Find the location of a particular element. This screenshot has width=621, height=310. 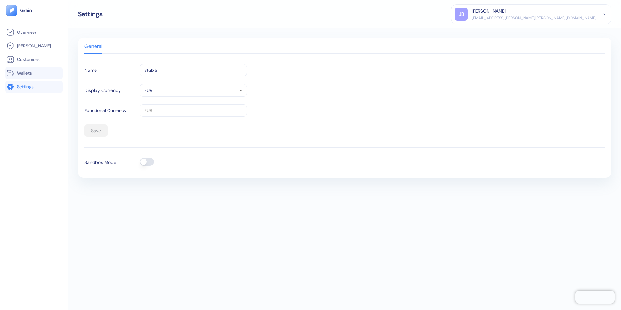

img: logo-tablet-V2.svg is located at coordinates (12, 10).